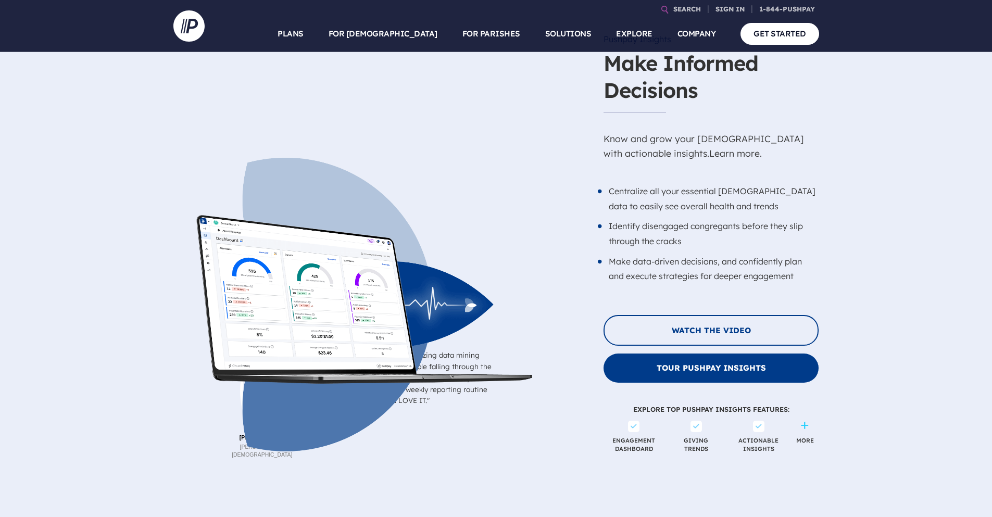  I want to click on a: Learn more., so click(735, 153).